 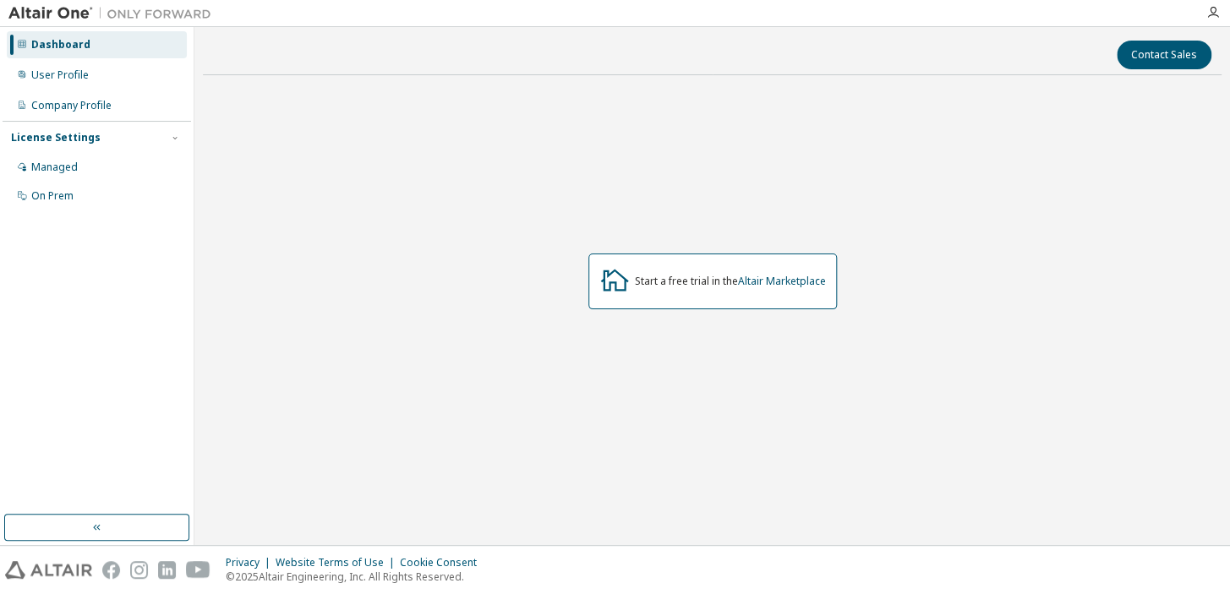 I want to click on img: instagram.svg, so click(x=139, y=570).